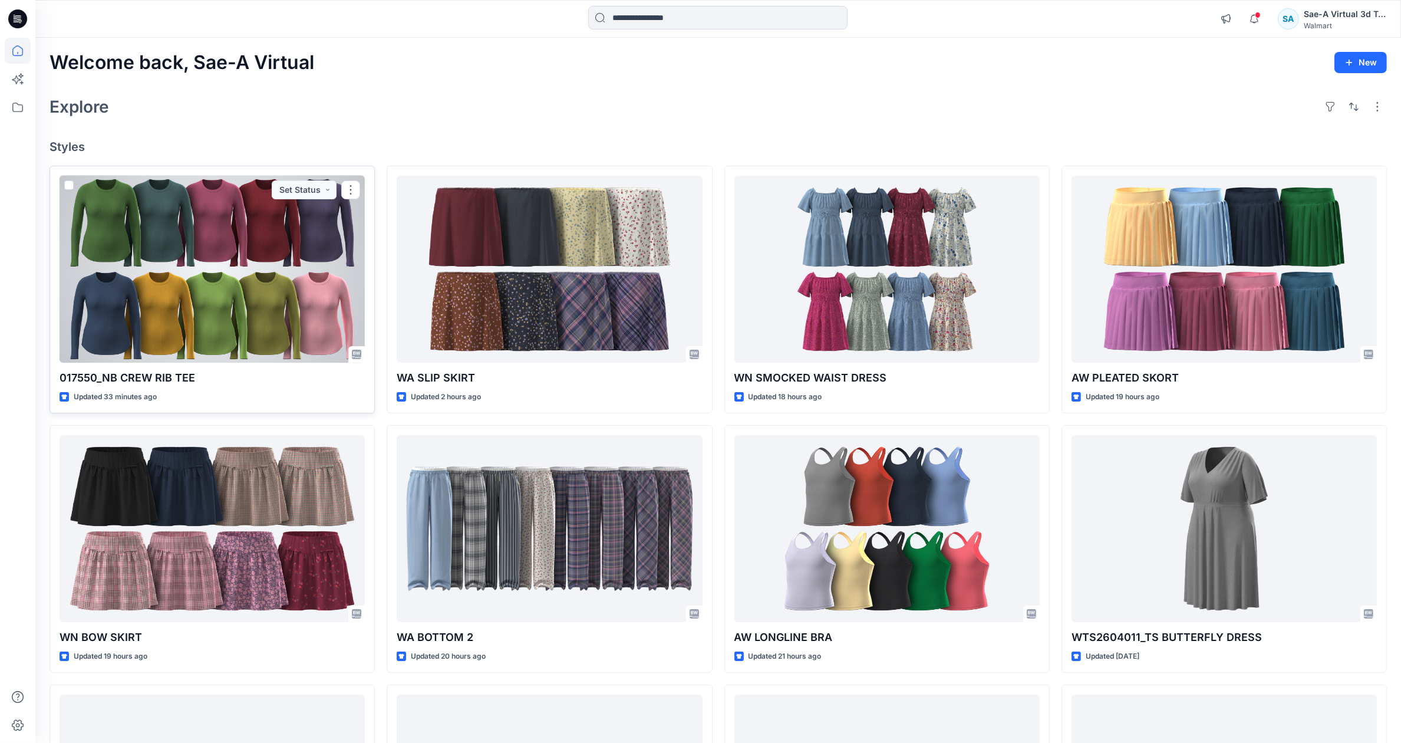 The height and width of the screenshot is (743, 1401). Describe the element at coordinates (212, 378) in the screenshot. I see `p: 017550_NB CREW RIB TEE` at that location.